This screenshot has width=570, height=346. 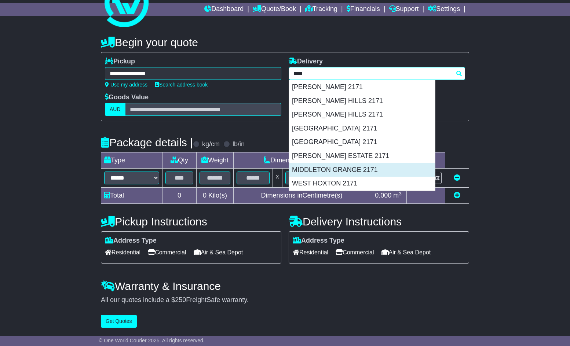 I want to click on a: Quote/Book, so click(x=274, y=10).